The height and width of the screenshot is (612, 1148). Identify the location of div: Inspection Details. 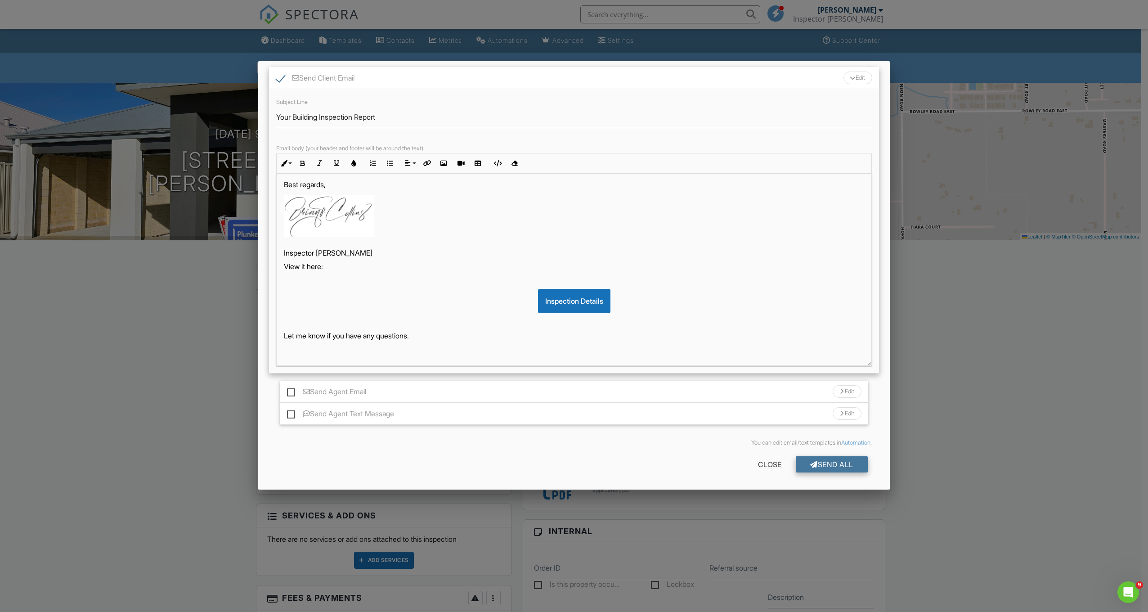
(574, 301).